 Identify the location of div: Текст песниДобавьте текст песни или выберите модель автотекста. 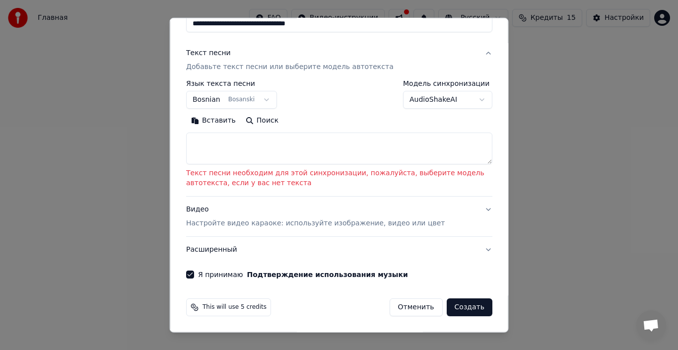
(339, 138).